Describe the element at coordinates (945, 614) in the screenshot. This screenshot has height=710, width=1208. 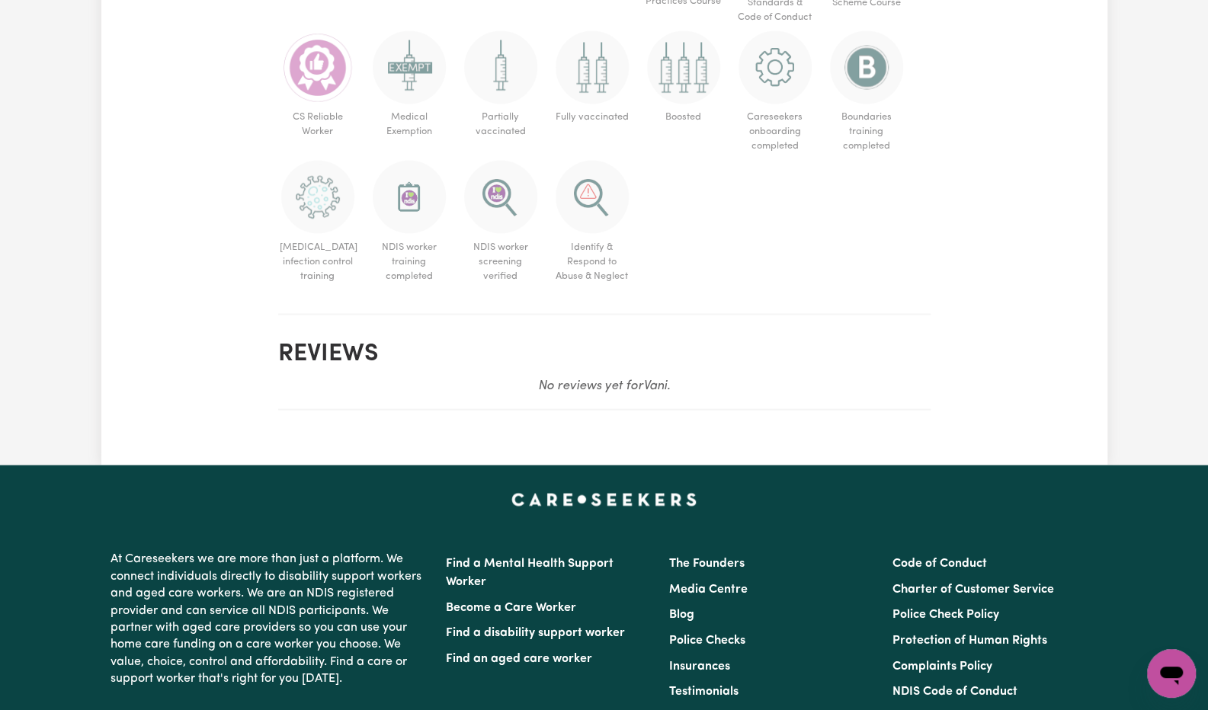
I see `a: Police Check Policy` at that location.